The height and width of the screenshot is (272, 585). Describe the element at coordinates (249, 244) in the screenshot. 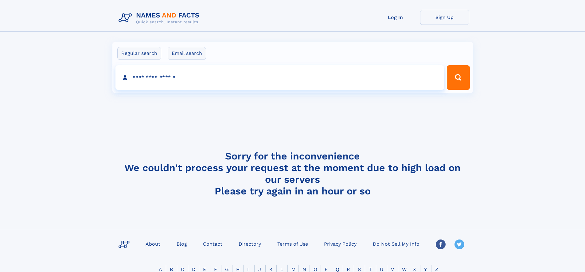

I see `a: Directory` at that location.